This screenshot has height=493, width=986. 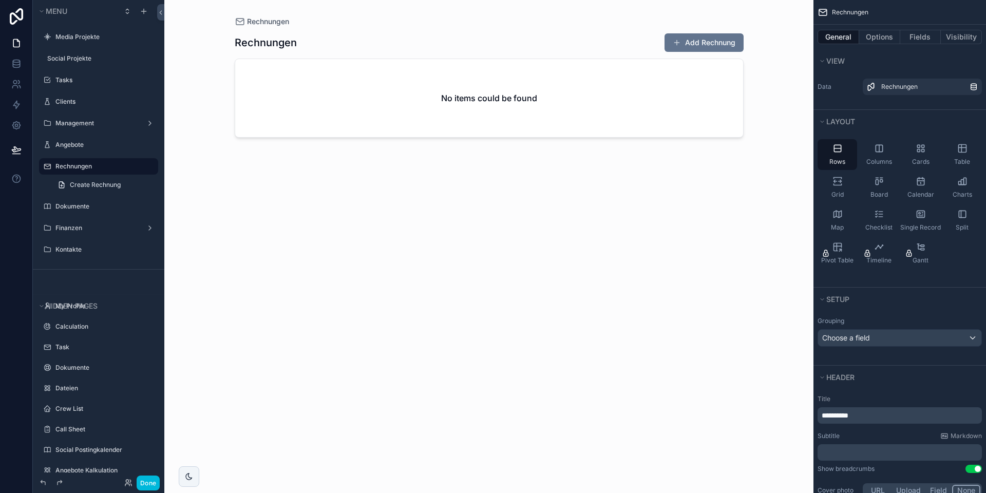 What do you see at coordinates (97, 228) in the screenshot?
I see `a: Finanzen` at bounding box center [97, 228].